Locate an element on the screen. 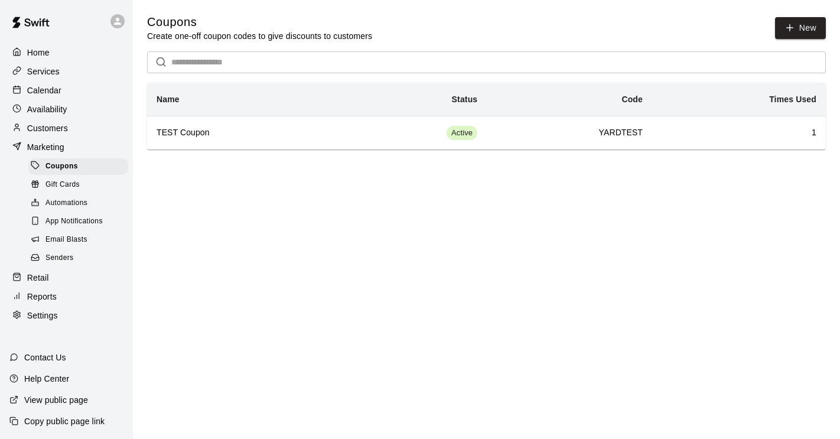  a: Automations is located at coordinates (80, 203).